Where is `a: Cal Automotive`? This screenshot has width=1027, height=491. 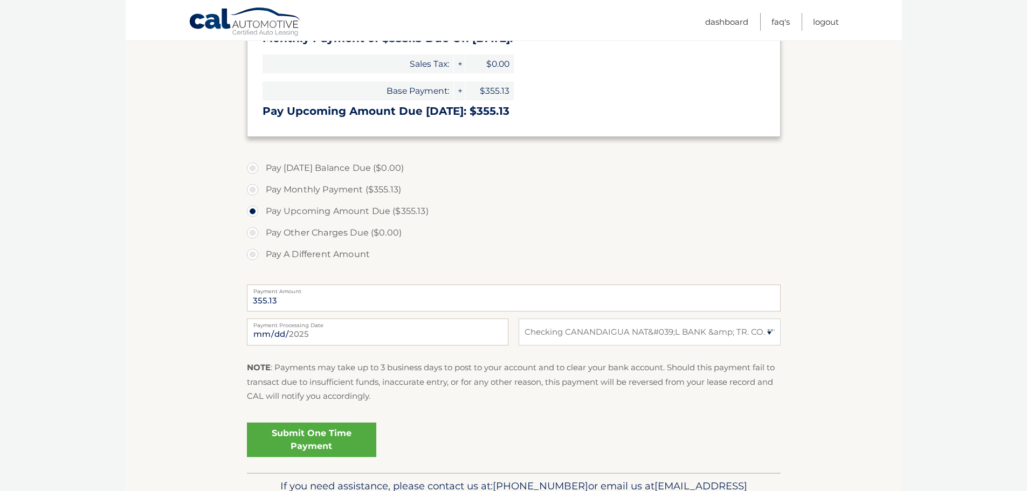 a: Cal Automotive is located at coordinates (245, 23).